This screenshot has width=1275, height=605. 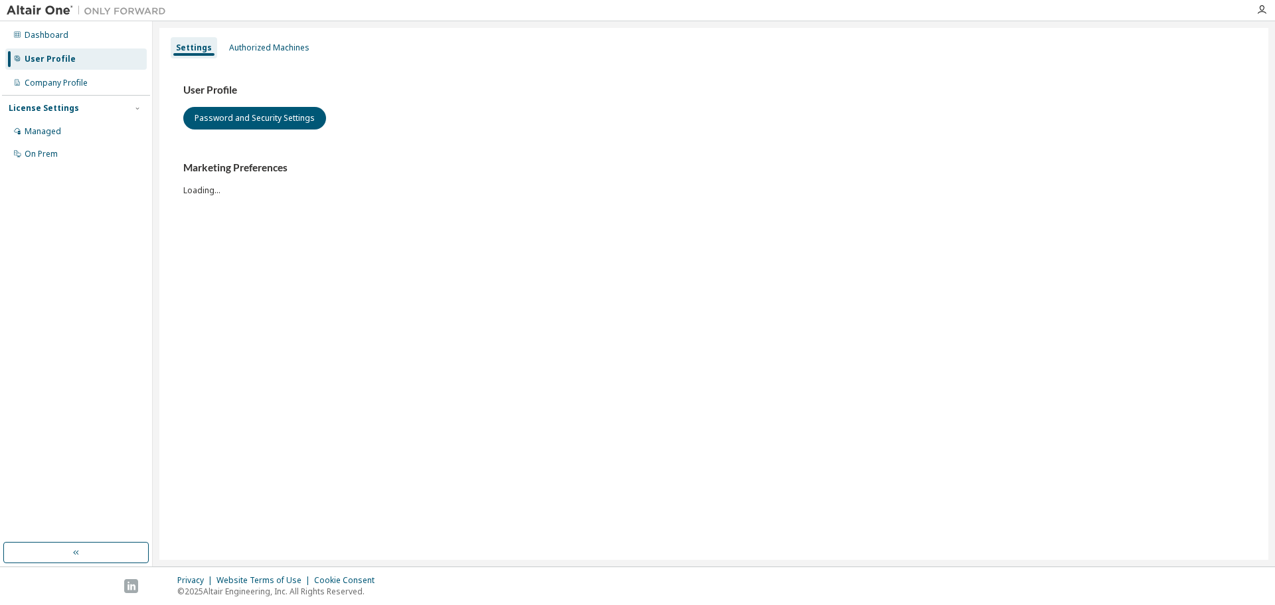 I want to click on div: Loading..., so click(x=714, y=178).